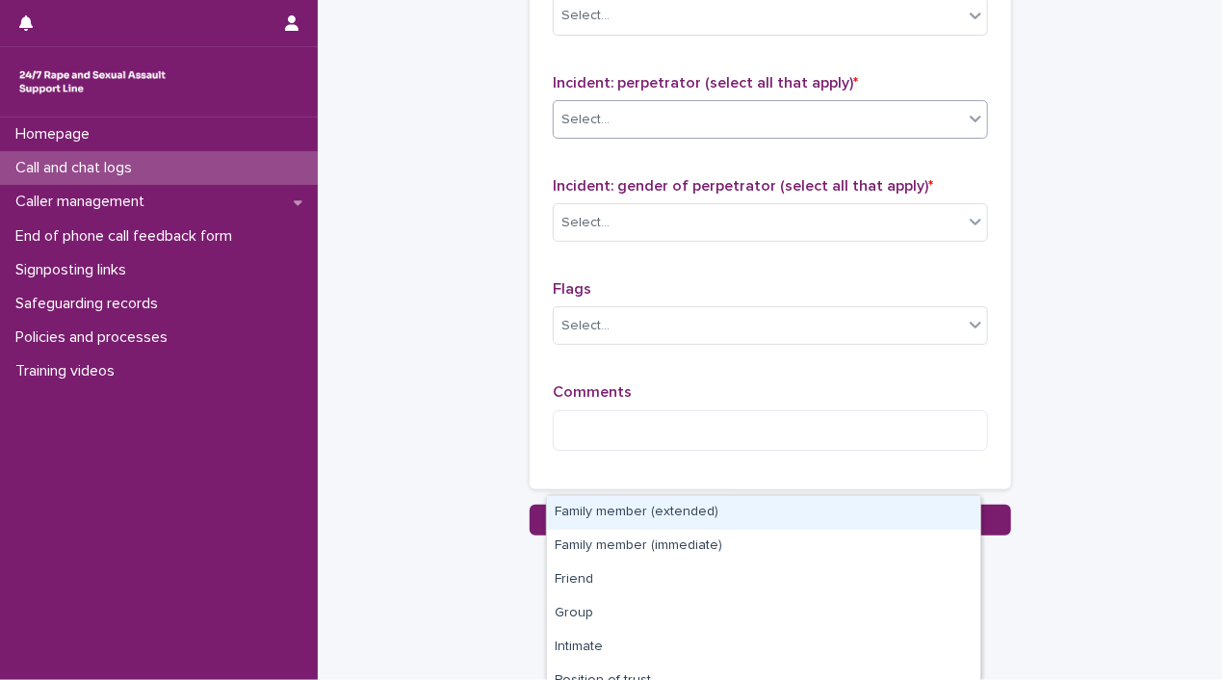 The height and width of the screenshot is (680, 1223). What do you see at coordinates (592, 392) in the screenshot?
I see `span: Comments` at bounding box center [592, 392].